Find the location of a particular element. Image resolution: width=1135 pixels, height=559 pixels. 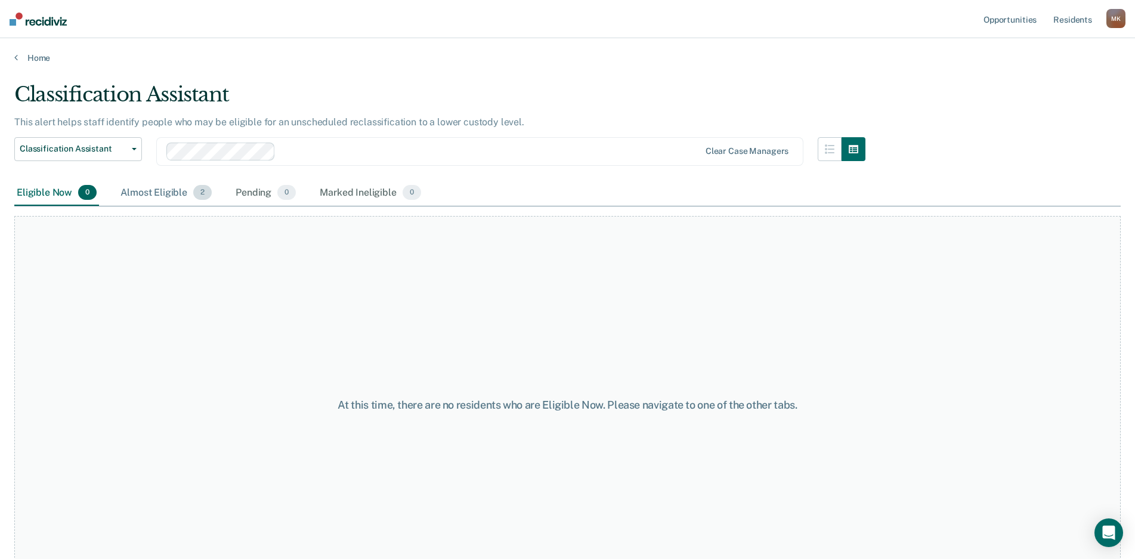

div: Marked Ineligible0 is located at coordinates (371, 193).